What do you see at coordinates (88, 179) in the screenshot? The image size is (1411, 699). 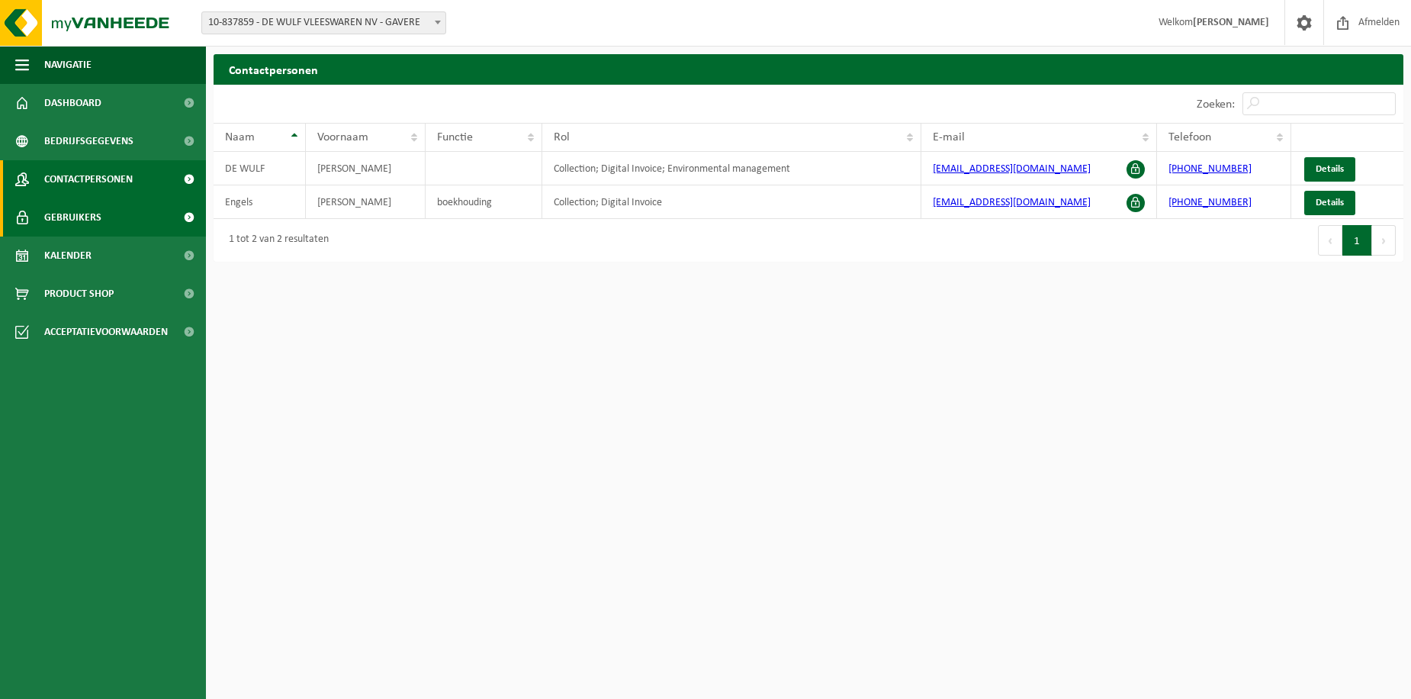 I see `span: Contactpersonen` at bounding box center [88, 179].